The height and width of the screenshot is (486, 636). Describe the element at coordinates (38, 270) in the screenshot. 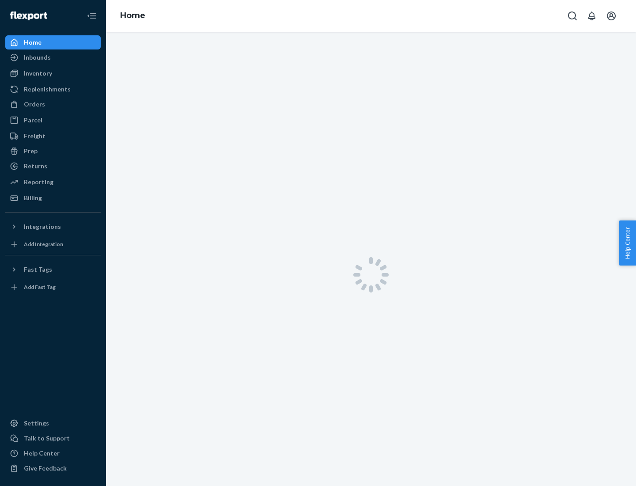

I see `div: Fast Tags` at that location.